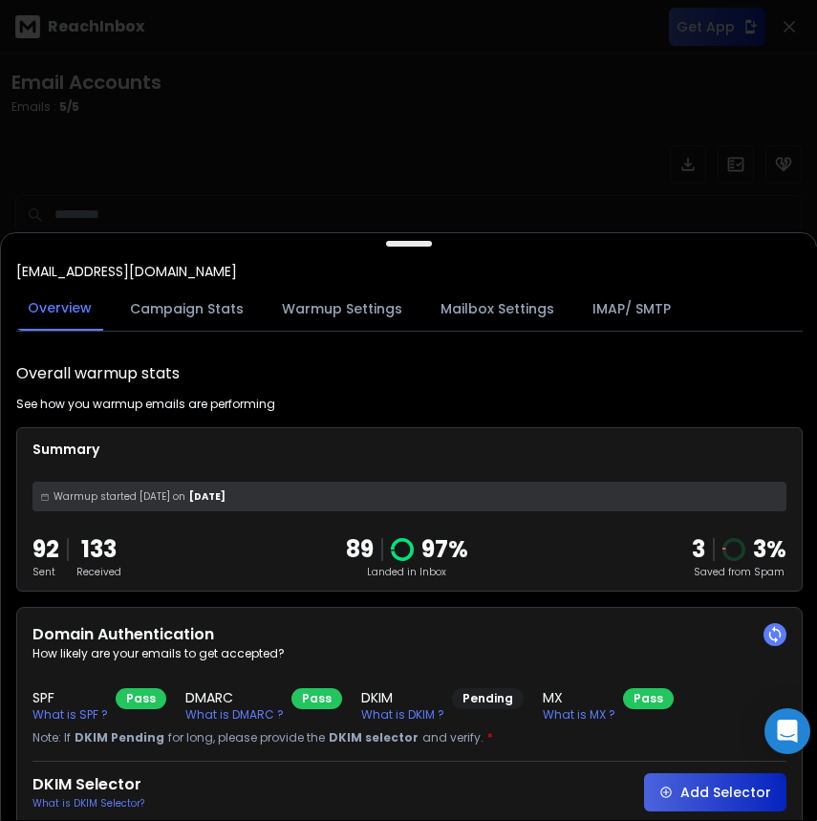 This screenshot has width=817, height=821. What do you see at coordinates (409, 635) in the screenshot?
I see `h2: Domain Authentication` at bounding box center [409, 635].